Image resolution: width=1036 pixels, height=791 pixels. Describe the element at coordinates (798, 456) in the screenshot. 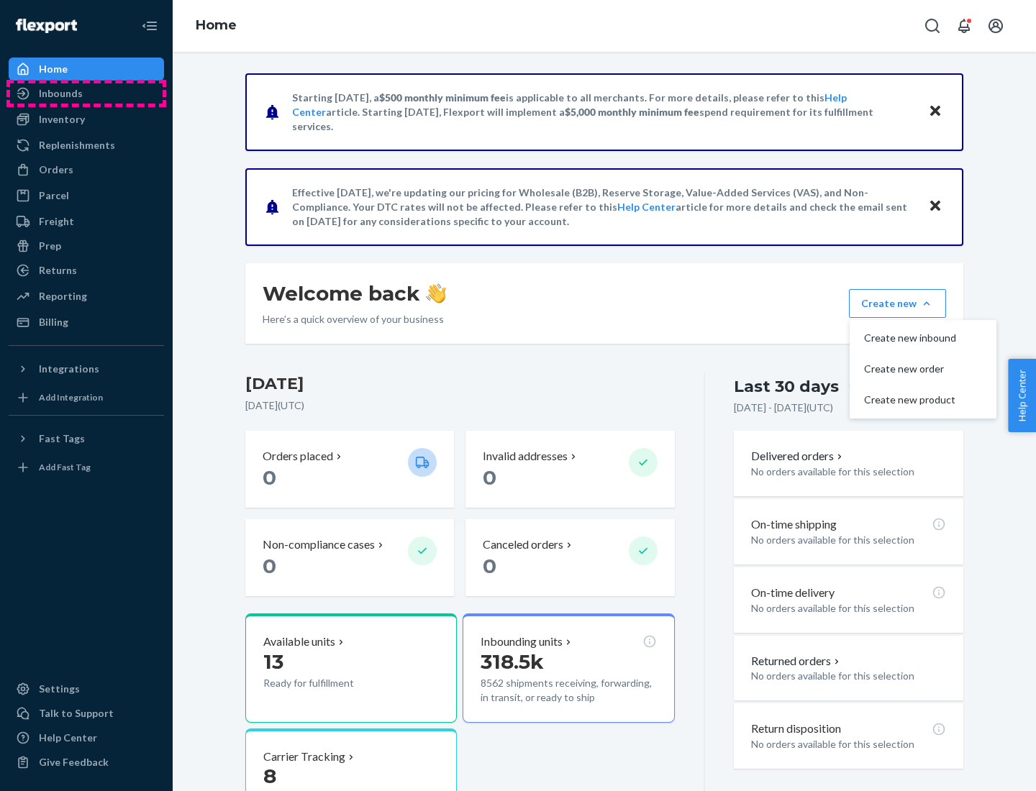

I see `p: Delivered orders` at that location.